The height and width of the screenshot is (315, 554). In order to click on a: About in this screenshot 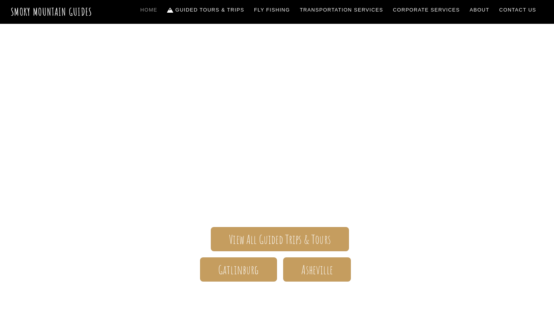, I will do `click(479, 10)`.